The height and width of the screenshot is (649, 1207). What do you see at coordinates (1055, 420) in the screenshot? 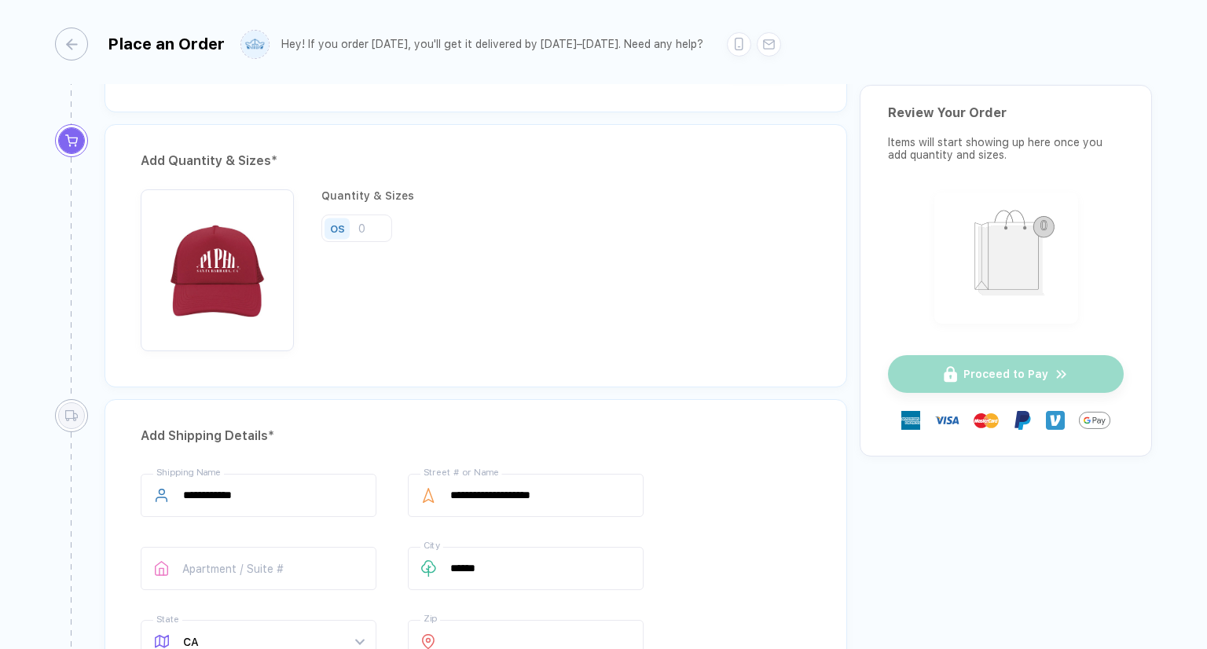
I see `img: Venmo` at bounding box center [1055, 420].